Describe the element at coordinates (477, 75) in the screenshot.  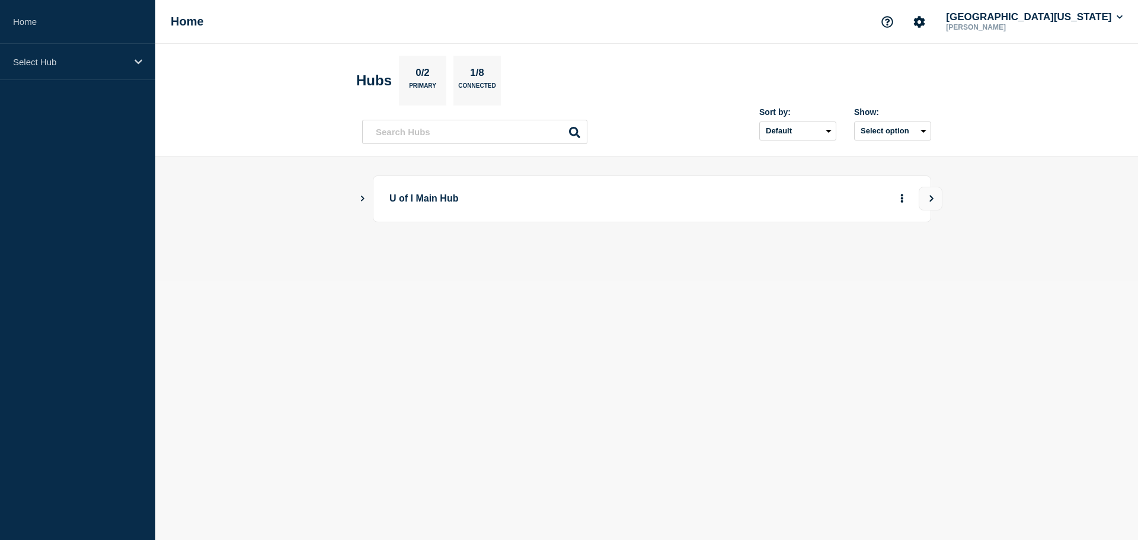
I see `p: 1/8` at that location.